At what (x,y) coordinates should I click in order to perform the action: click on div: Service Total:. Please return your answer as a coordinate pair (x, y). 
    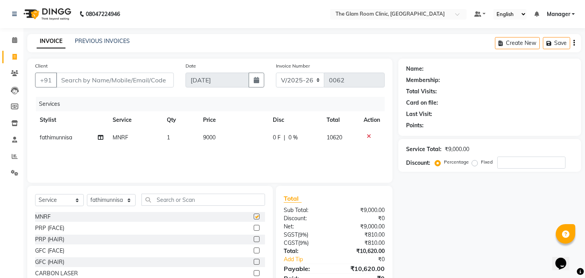
    Looking at the image, I should click on (424, 149).